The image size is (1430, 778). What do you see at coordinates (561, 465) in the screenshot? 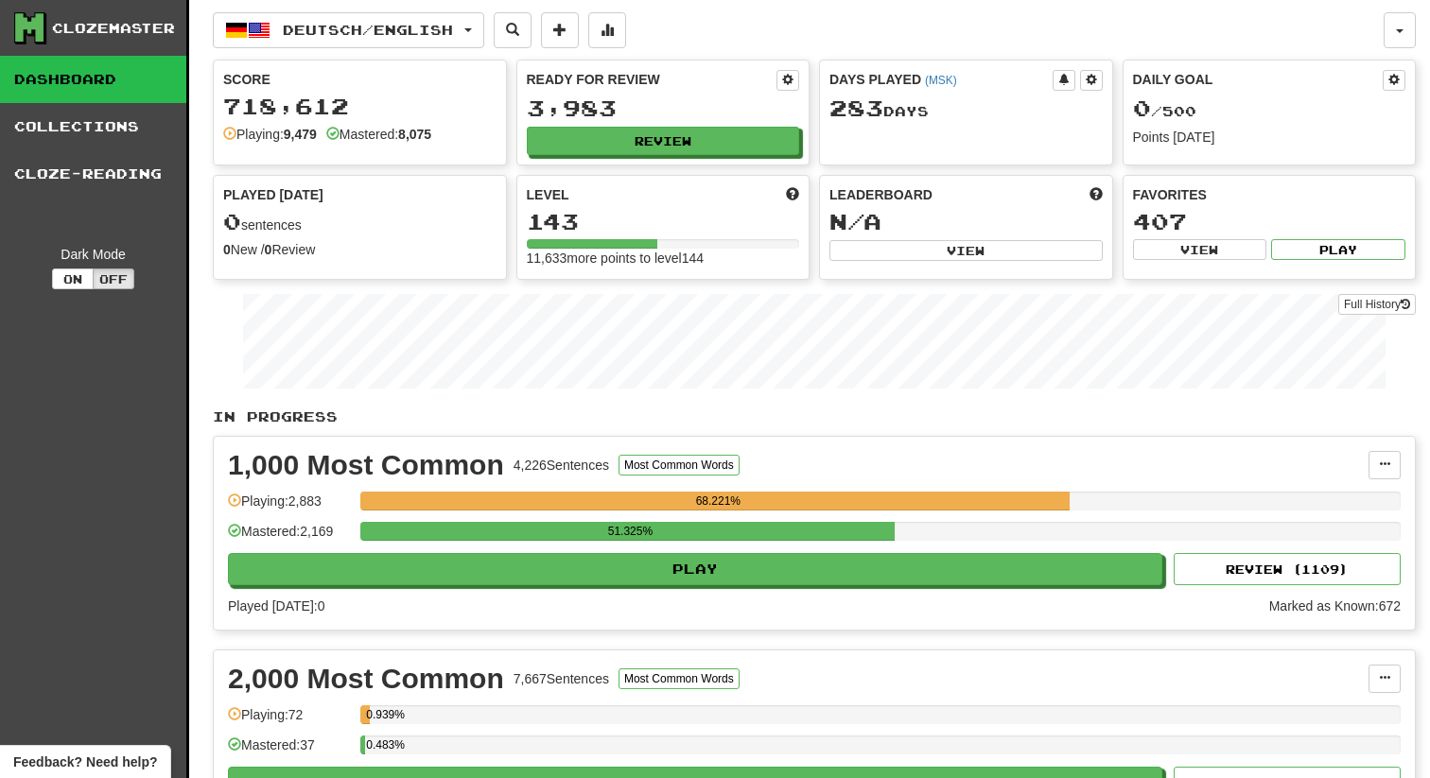
I see `div: 4,226 Sentences` at bounding box center [561, 465].